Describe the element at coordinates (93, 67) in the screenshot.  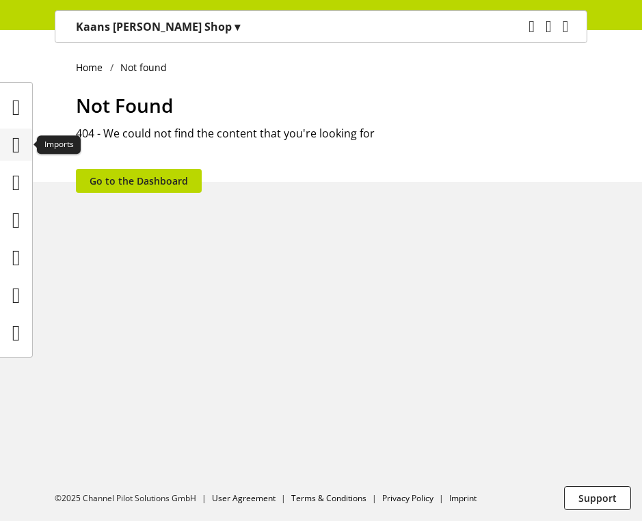
I see `a: Home` at that location.